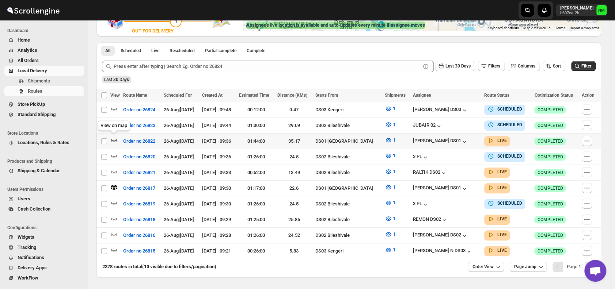  I want to click on button: Filter, so click(583, 66).